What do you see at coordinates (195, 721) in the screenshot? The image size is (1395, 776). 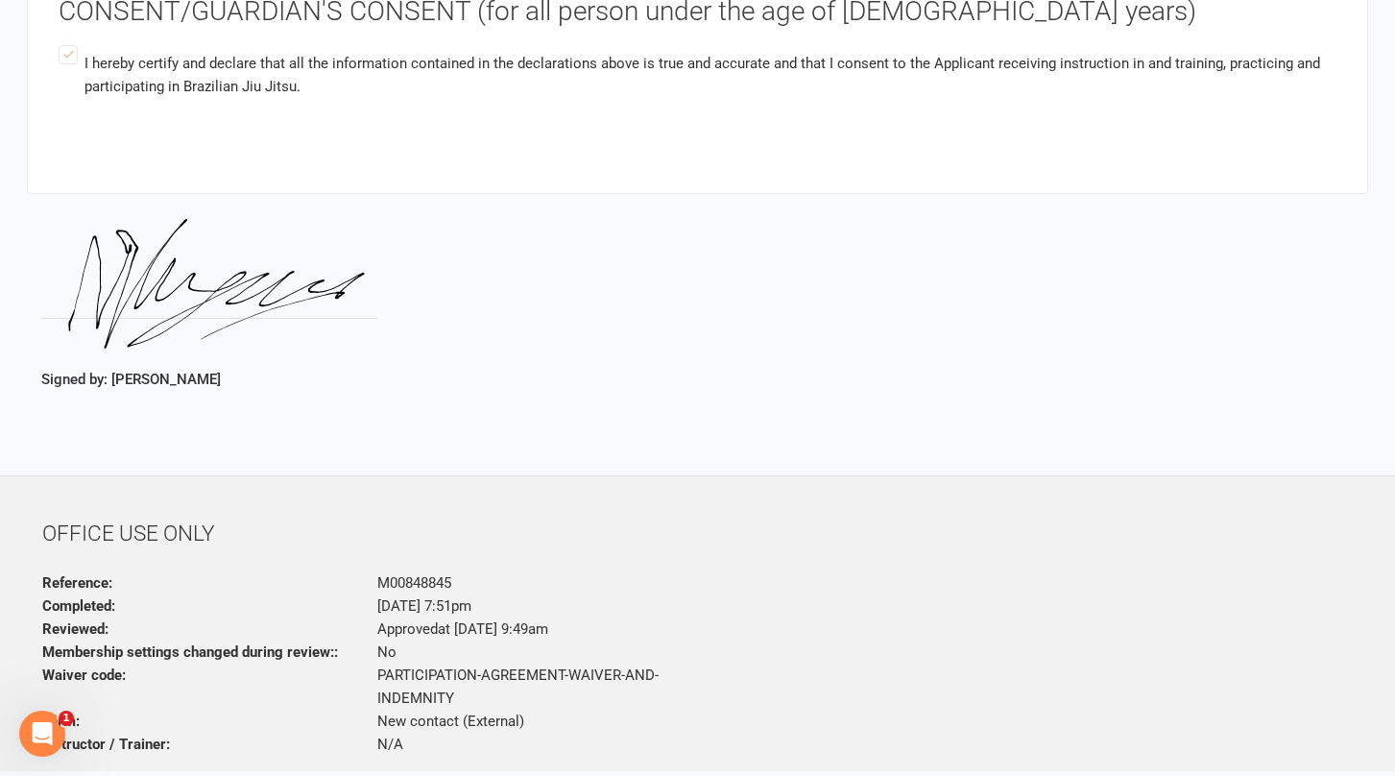 I see `strong: Form:` at bounding box center [195, 721].